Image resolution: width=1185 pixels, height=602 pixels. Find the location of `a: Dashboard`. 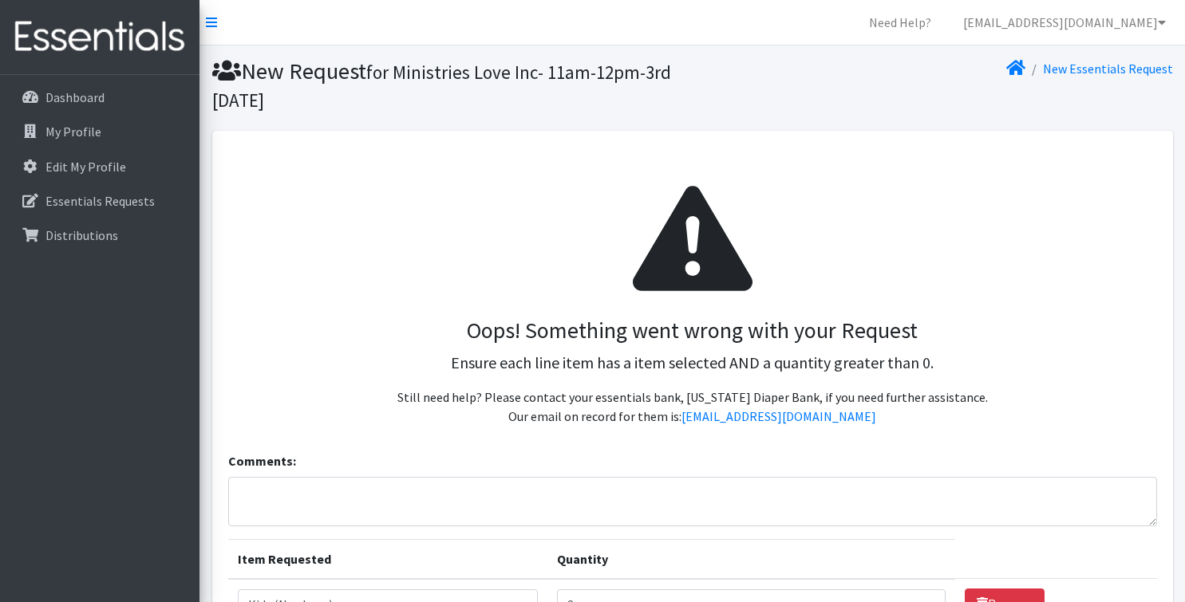

a: Dashboard is located at coordinates (100, 97).